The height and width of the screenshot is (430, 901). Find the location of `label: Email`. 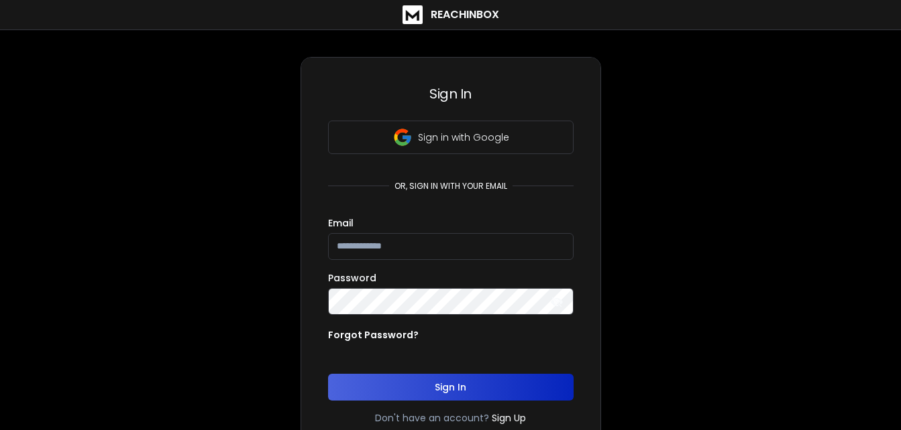

label: Email is located at coordinates (341, 223).